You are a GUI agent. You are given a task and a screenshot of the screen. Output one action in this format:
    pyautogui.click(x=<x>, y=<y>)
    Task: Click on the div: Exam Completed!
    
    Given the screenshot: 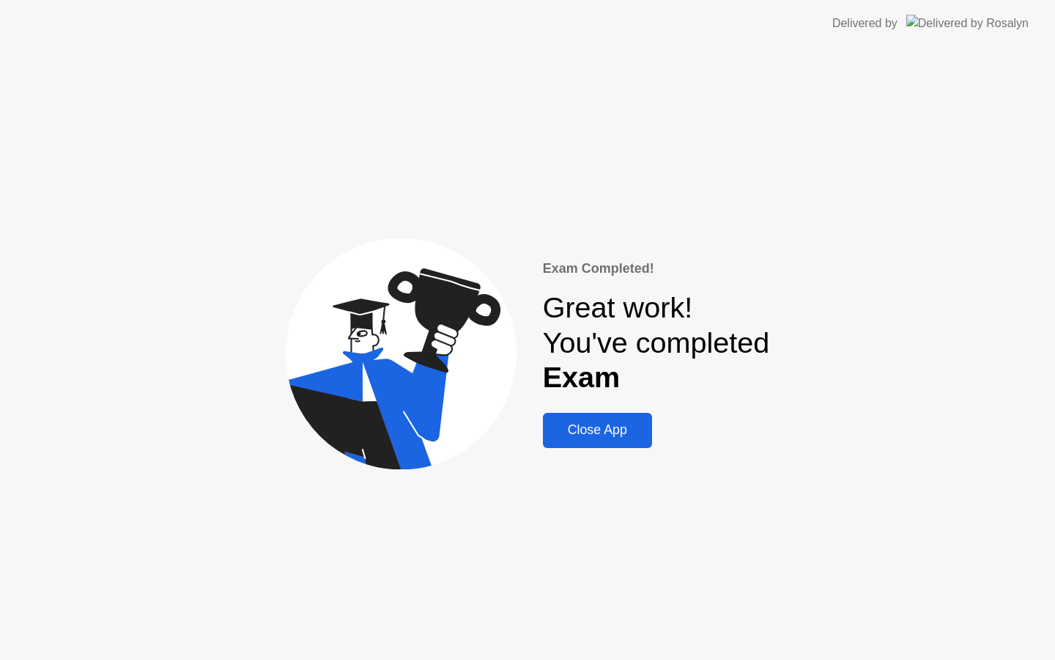 What is the action you would take?
    pyautogui.click(x=657, y=268)
    